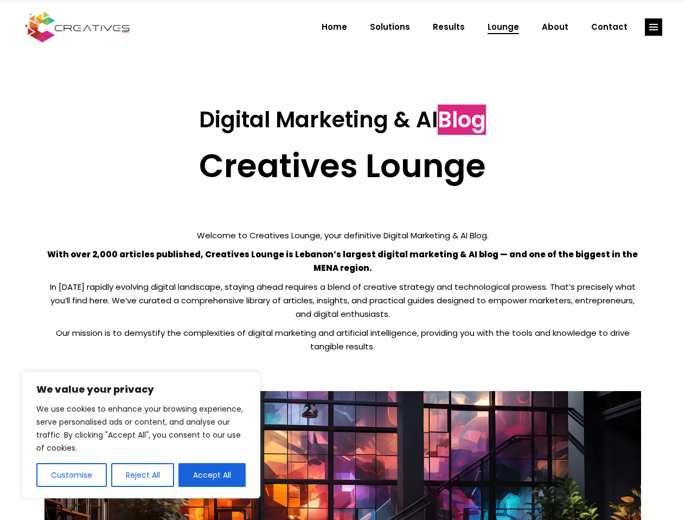  Describe the element at coordinates (448, 27) in the screenshot. I see `span: Results` at that location.